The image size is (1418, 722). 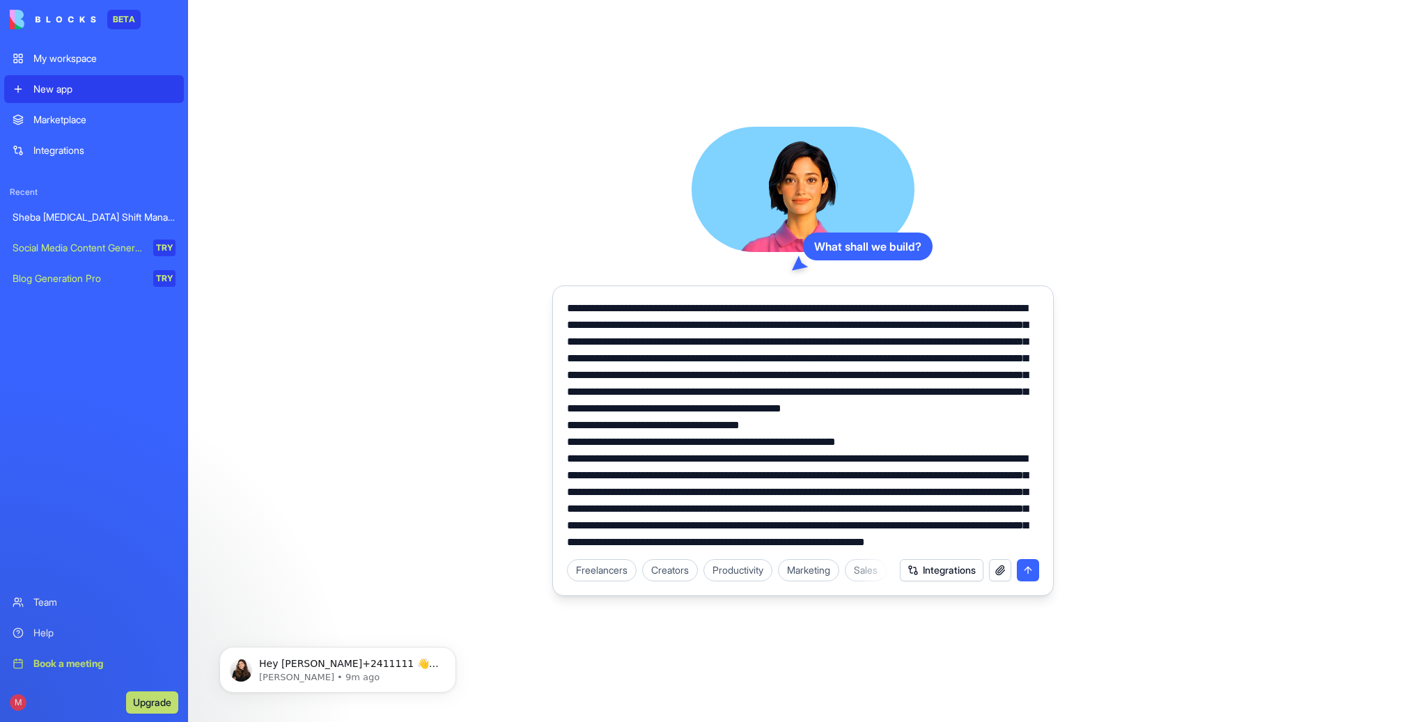 What do you see at coordinates (602, 570) in the screenshot?
I see `div: Freelancers` at bounding box center [602, 570].